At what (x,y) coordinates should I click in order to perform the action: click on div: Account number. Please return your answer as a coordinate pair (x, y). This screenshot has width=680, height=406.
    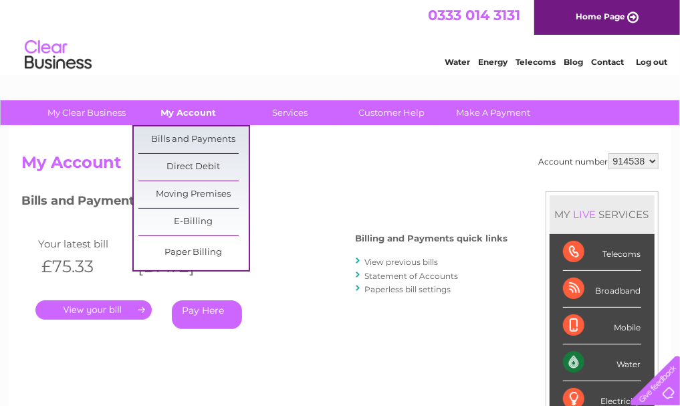
    Looking at the image, I should click on (598, 161).